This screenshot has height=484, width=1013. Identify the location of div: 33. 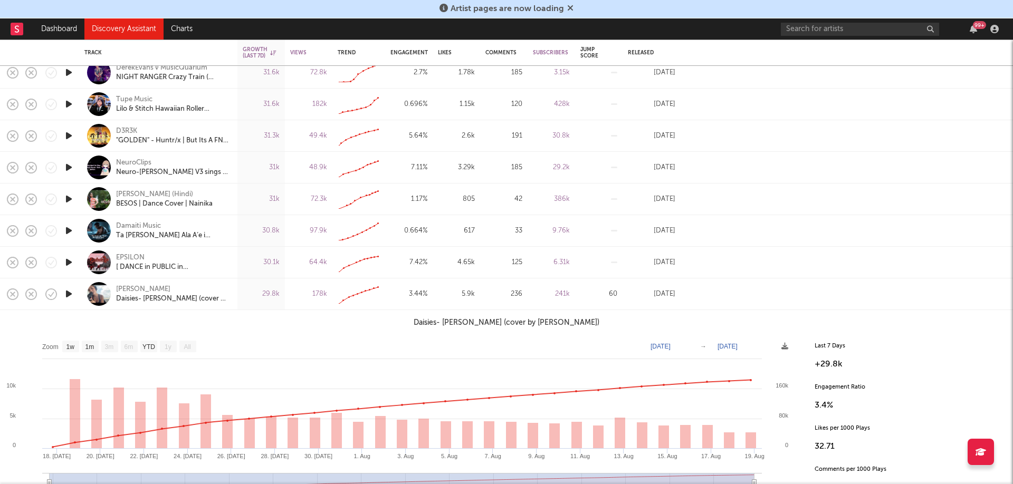
(504, 231).